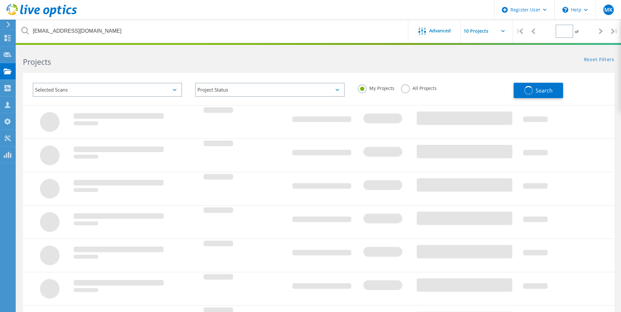  Describe the element at coordinates (376, 87) in the screenshot. I see `label: My Projects` at that location.